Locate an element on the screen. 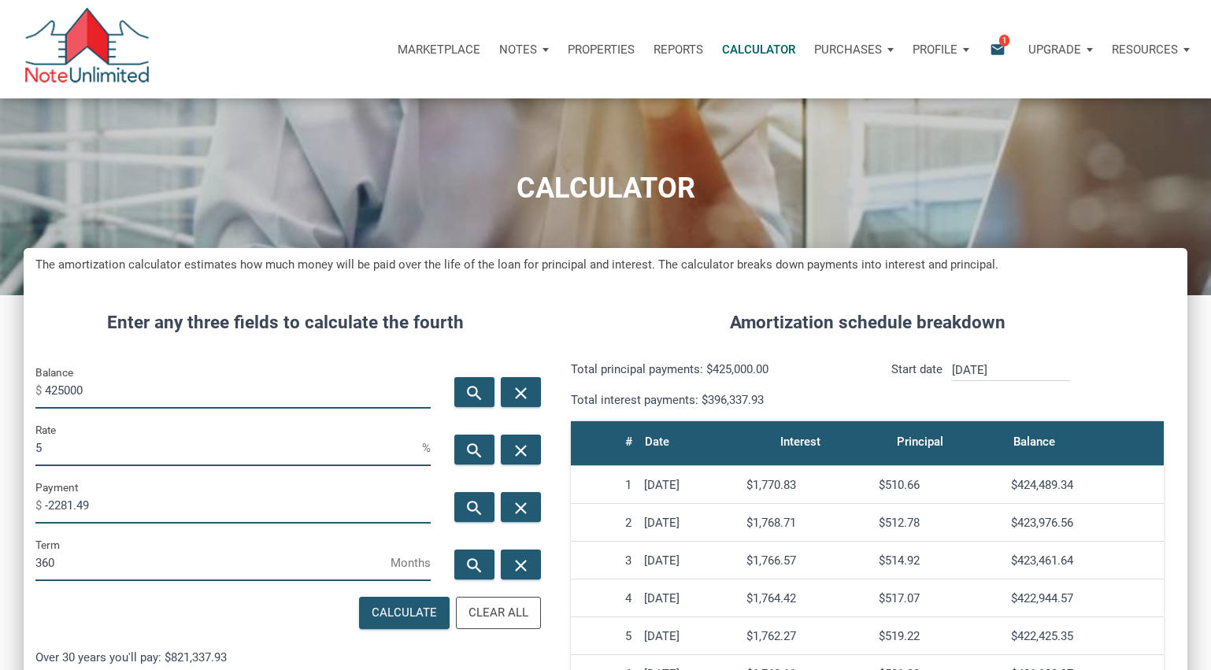 The width and height of the screenshot is (1211, 670). h1: CALCULATOR is located at coordinates (606, 188).